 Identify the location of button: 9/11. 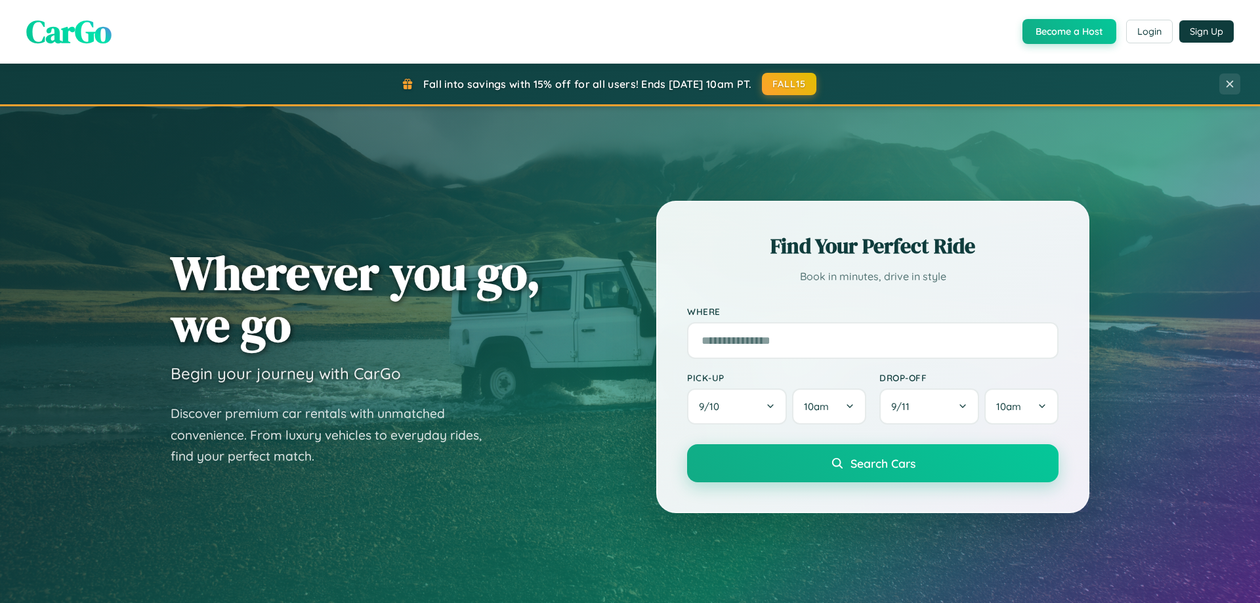
(929, 406).